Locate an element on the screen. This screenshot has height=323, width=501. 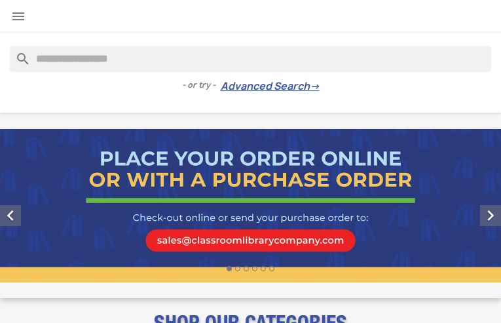
input: Search is located at coordinates (250, 59).